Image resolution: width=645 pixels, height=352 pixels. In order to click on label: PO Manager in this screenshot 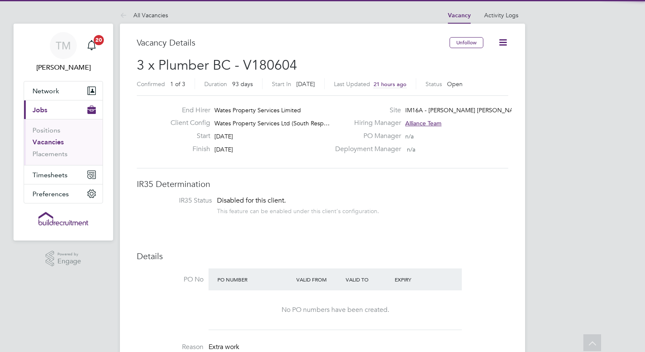, I will do `click(366, 136)`.